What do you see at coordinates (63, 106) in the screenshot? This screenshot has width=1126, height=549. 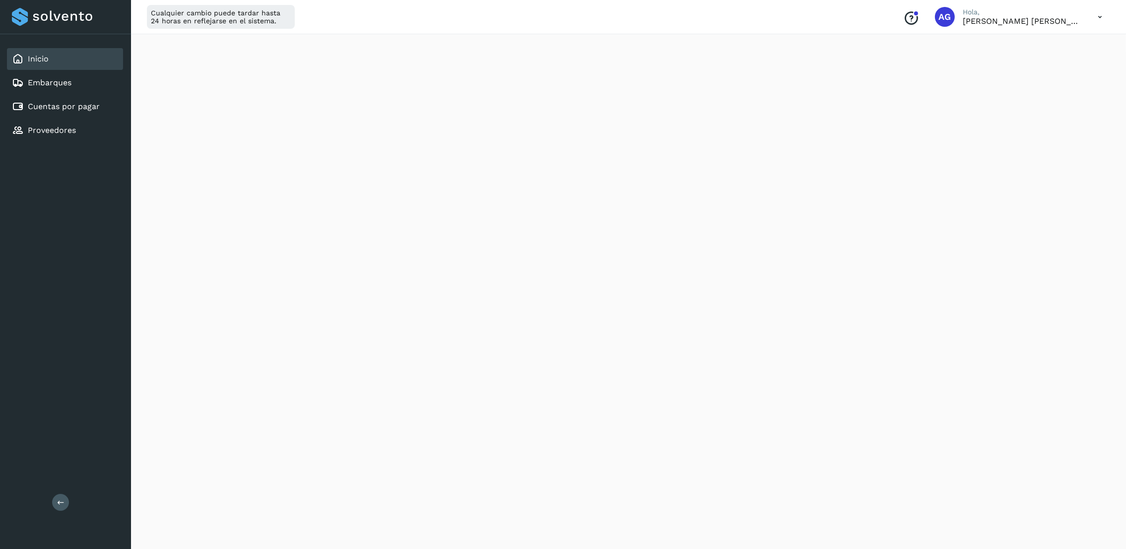 I see `a: Cuentas por pagar` at bounding box center [63, 106].